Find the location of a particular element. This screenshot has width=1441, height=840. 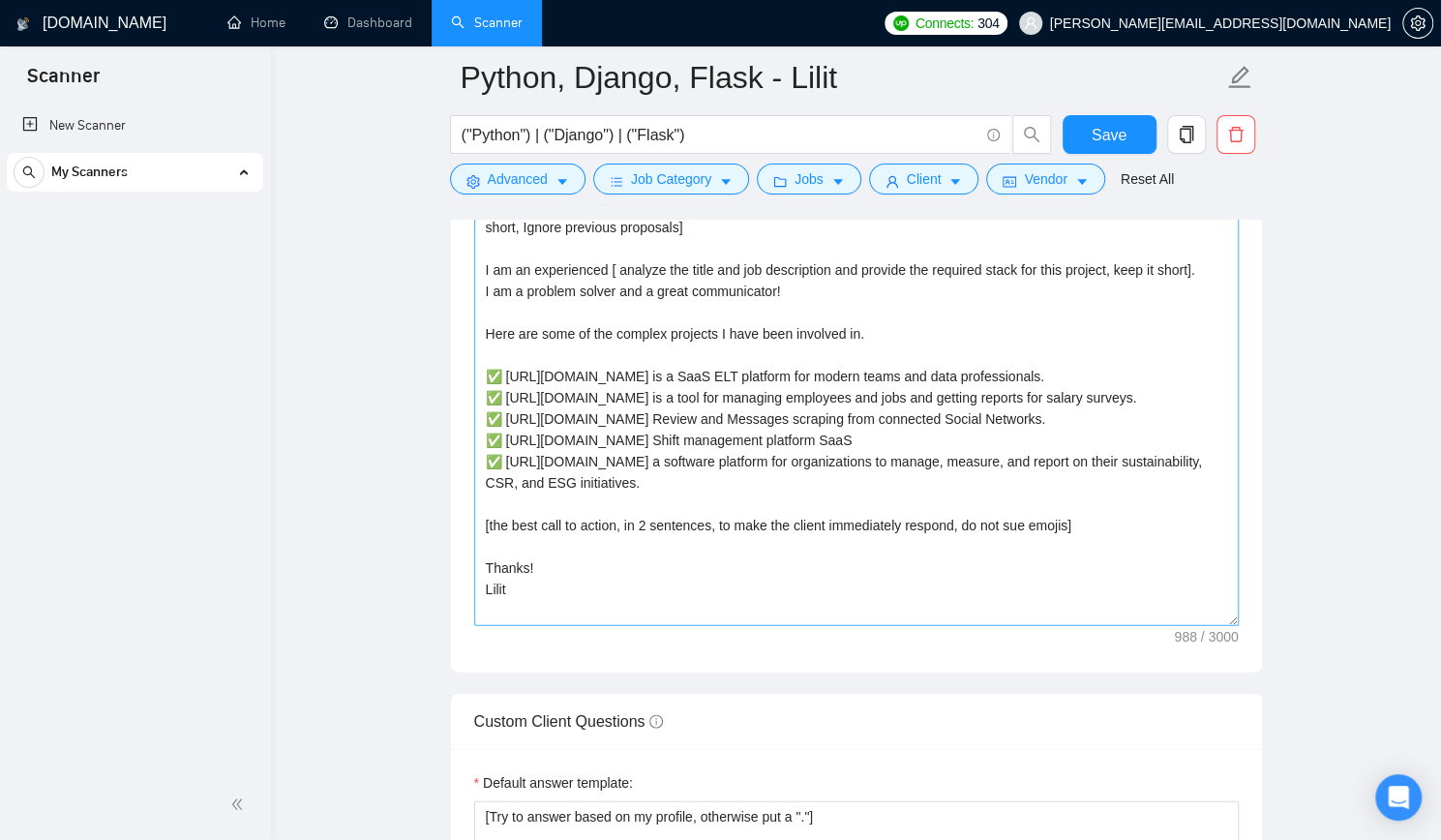

a: setting is located at coordinates (1418, 23).